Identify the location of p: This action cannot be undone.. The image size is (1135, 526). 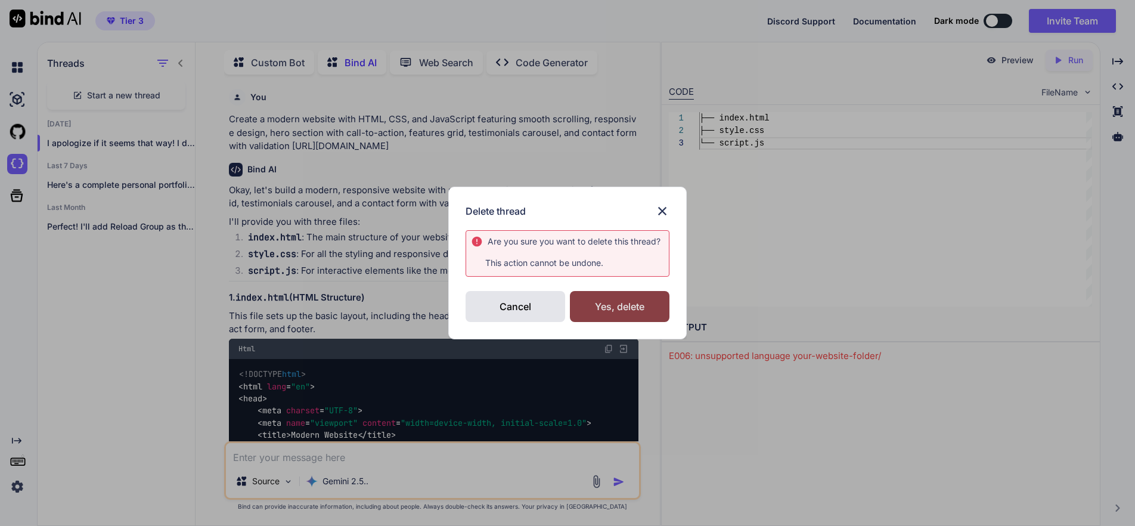
(570, 263).